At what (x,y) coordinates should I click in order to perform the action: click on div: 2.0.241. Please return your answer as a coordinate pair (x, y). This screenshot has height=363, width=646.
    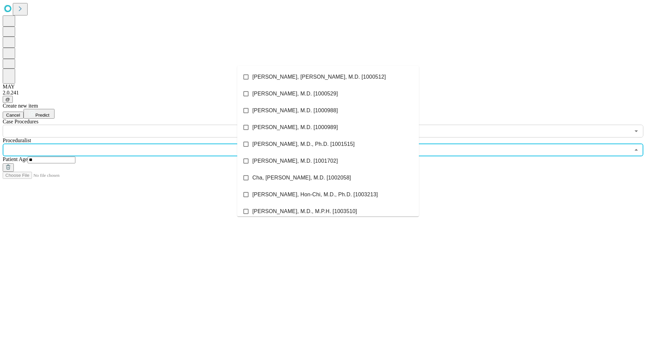
    Looking at the image, I should click on (323, 93).